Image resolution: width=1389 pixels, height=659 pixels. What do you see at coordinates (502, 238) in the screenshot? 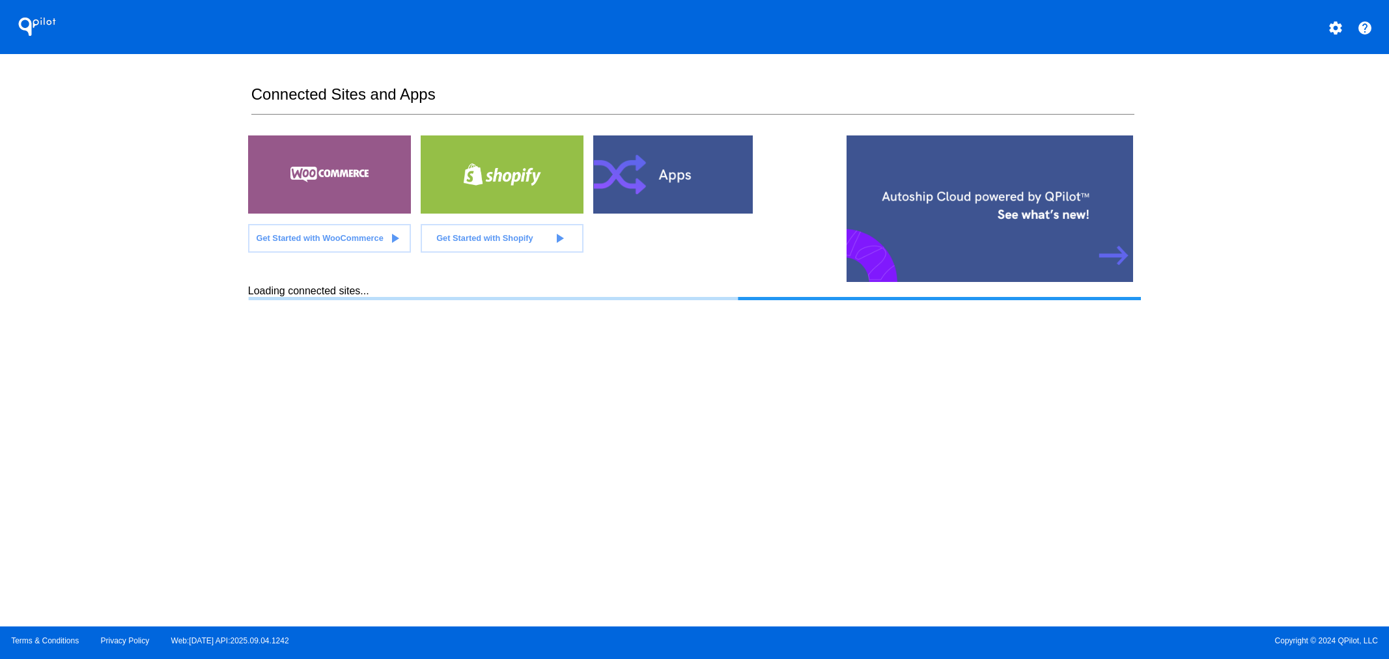
I see `a: Get Started with Shopify` at bounding box center [502, 238].